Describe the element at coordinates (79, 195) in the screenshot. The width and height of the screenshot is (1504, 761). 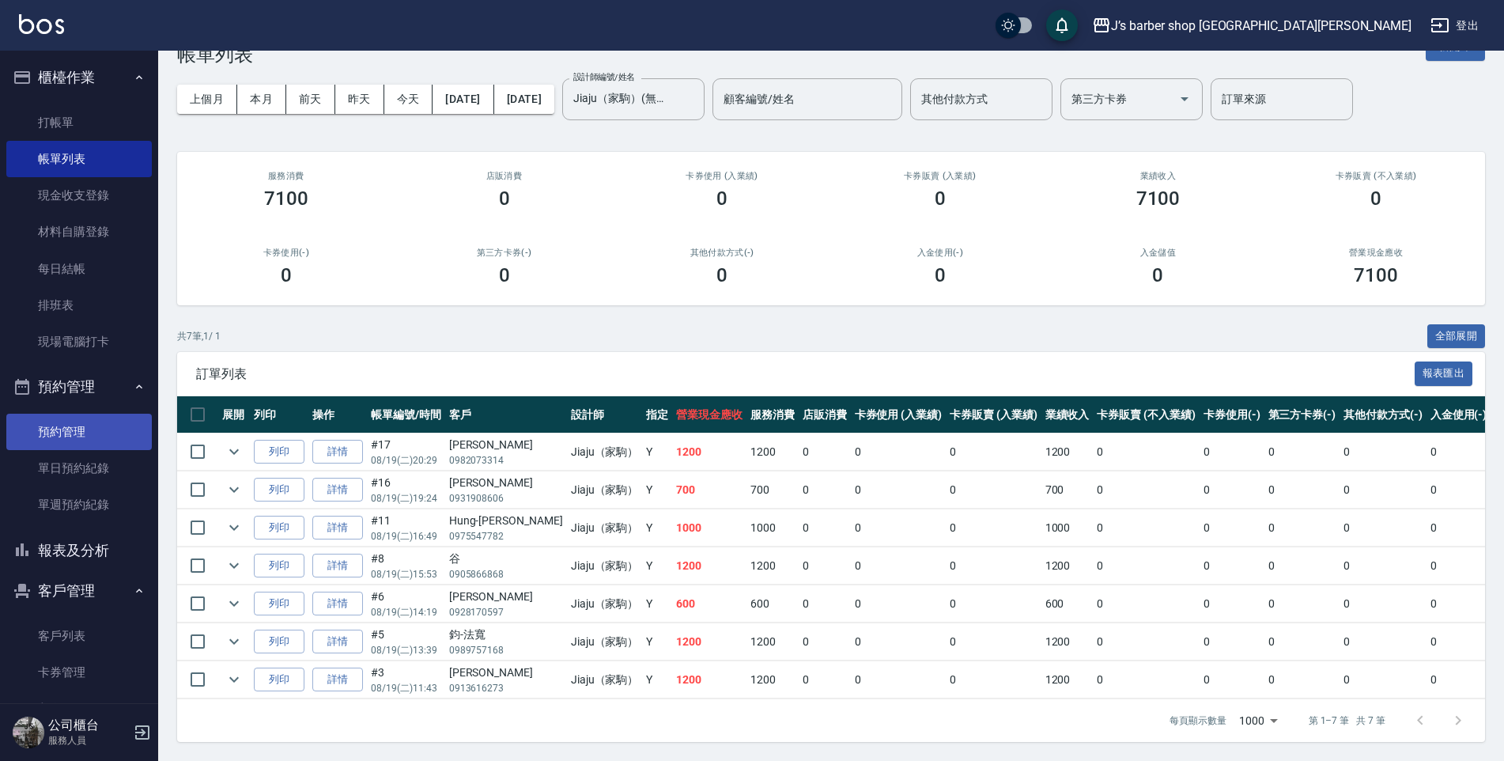
I see `a: 現金收支登錄` at that location.